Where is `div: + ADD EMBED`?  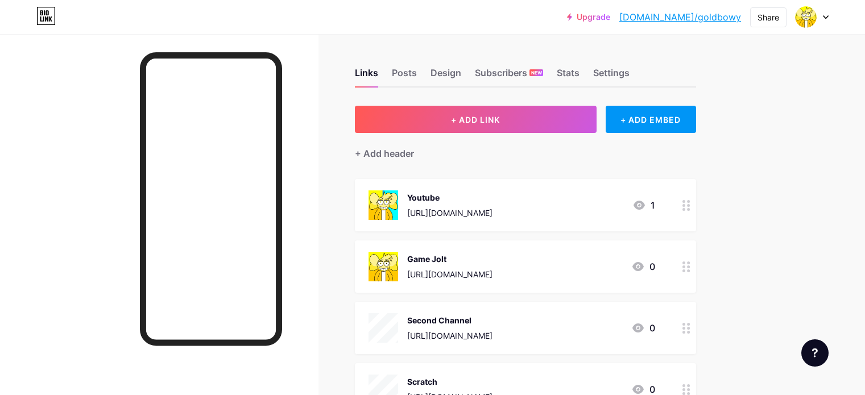
div: + ADD EMBED is located at coordinates (651, 119).